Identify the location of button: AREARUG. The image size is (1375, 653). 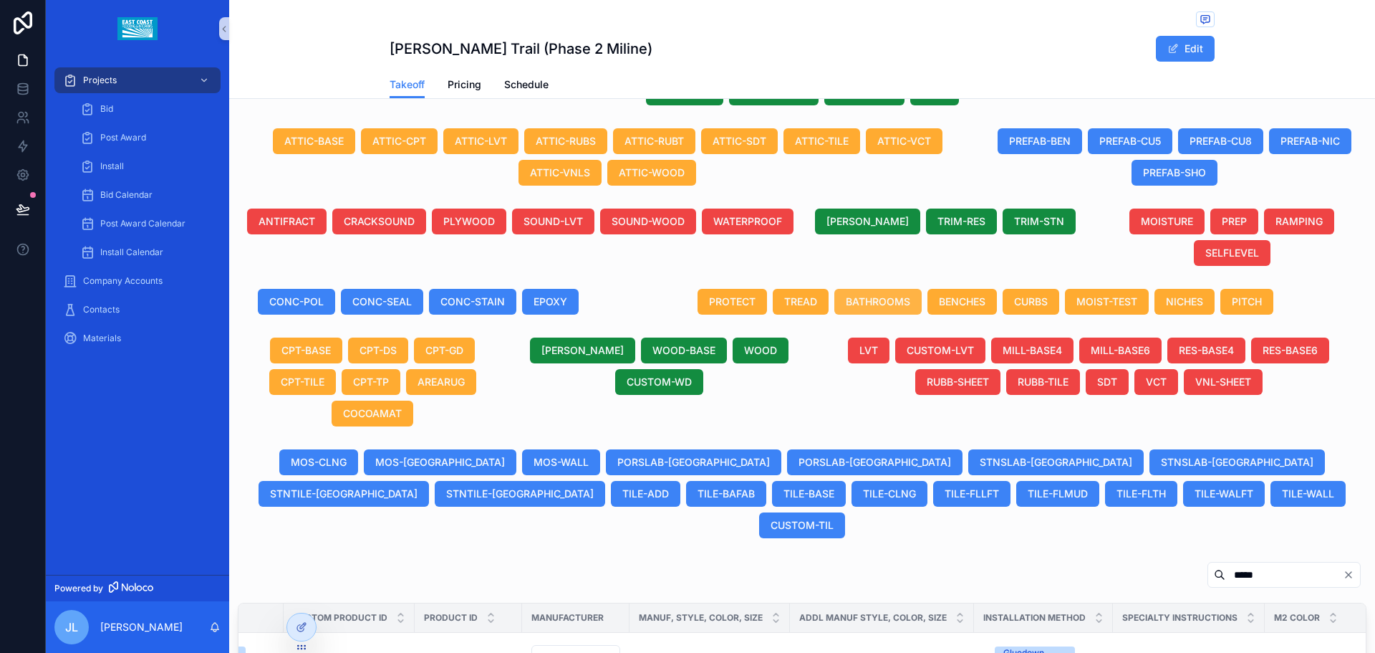
(441, 382).